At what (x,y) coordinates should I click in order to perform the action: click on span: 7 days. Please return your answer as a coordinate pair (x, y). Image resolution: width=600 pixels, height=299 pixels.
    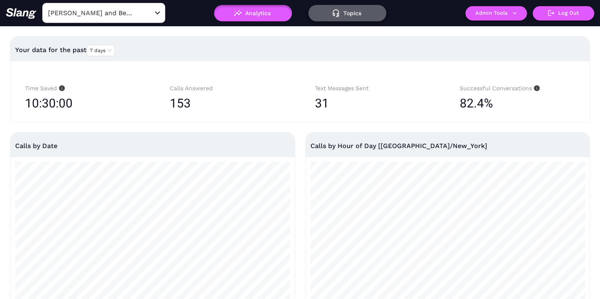
    Looking at the image, I should click on (101, 50).